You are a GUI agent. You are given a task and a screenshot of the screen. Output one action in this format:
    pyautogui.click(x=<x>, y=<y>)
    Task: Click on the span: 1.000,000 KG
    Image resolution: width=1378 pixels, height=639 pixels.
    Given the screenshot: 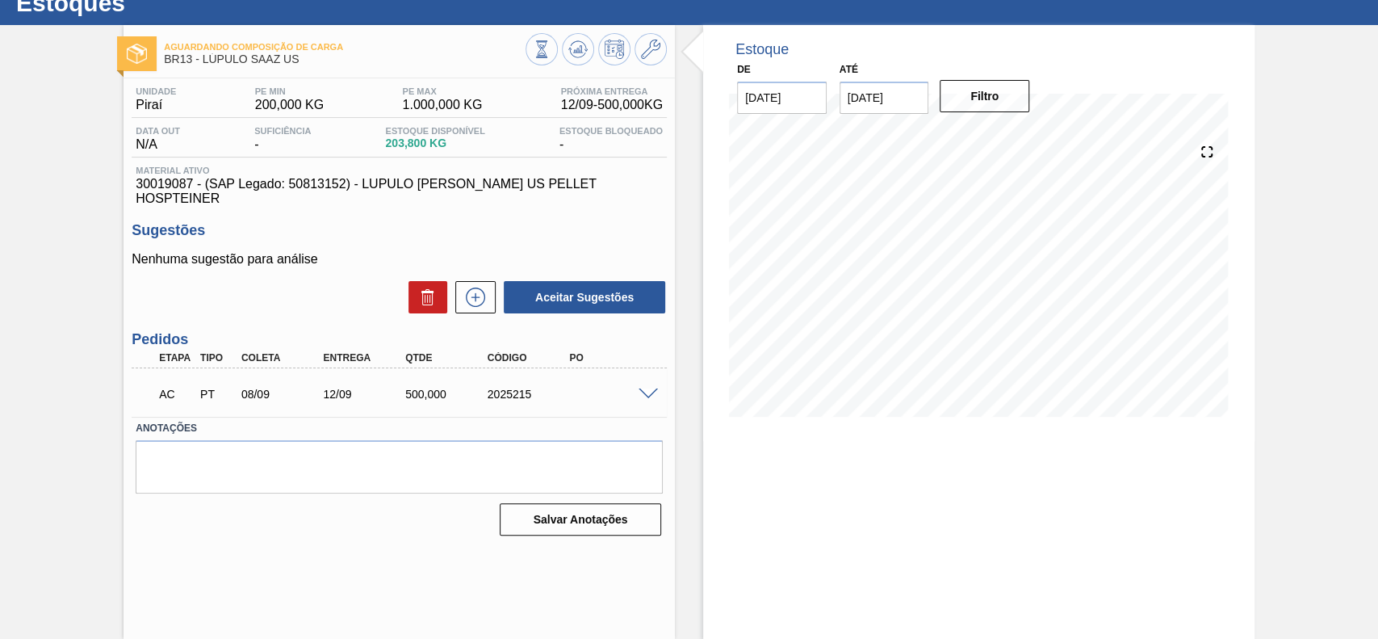 What is the action you would take?
    pyautogui.click(x=442, y=105)
    